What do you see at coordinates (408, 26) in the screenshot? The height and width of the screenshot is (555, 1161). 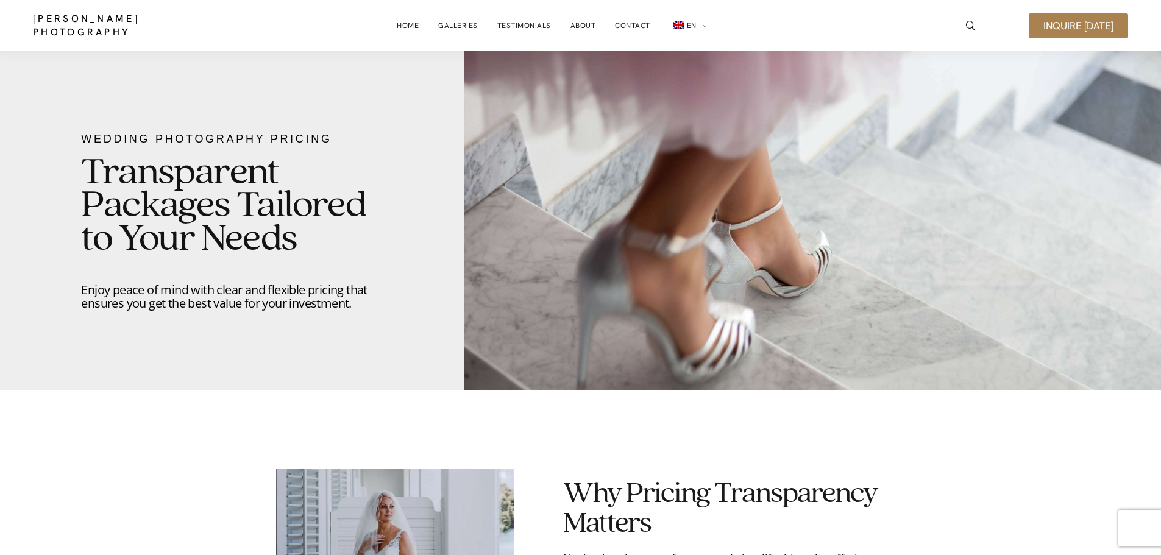 I see `a: Home` at bounding box center [408, 26].